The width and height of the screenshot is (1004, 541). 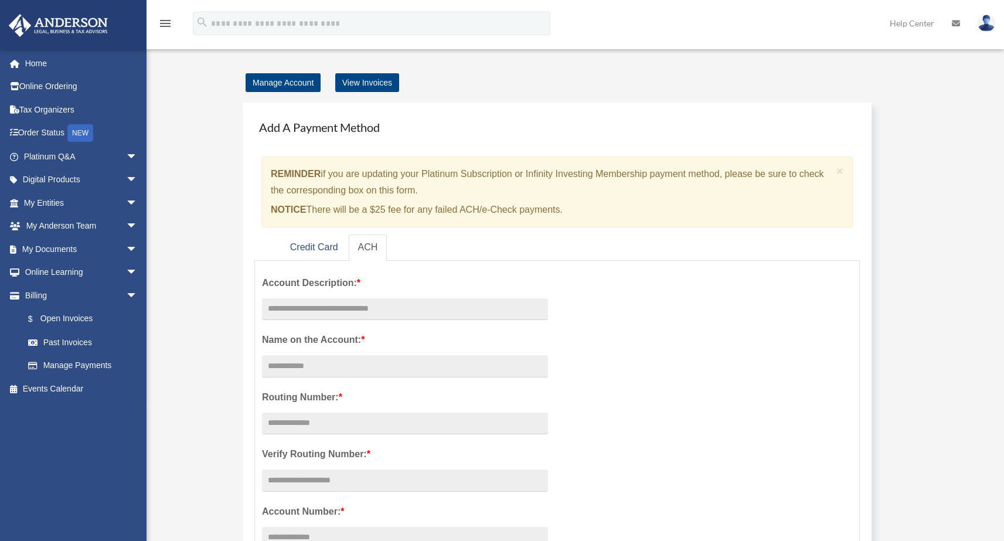 What do you see at coordinates (81, 226) in the screenshot?
I see `a: My Anderson Teamarrow_drop_down` at bounding box center [81, 226].